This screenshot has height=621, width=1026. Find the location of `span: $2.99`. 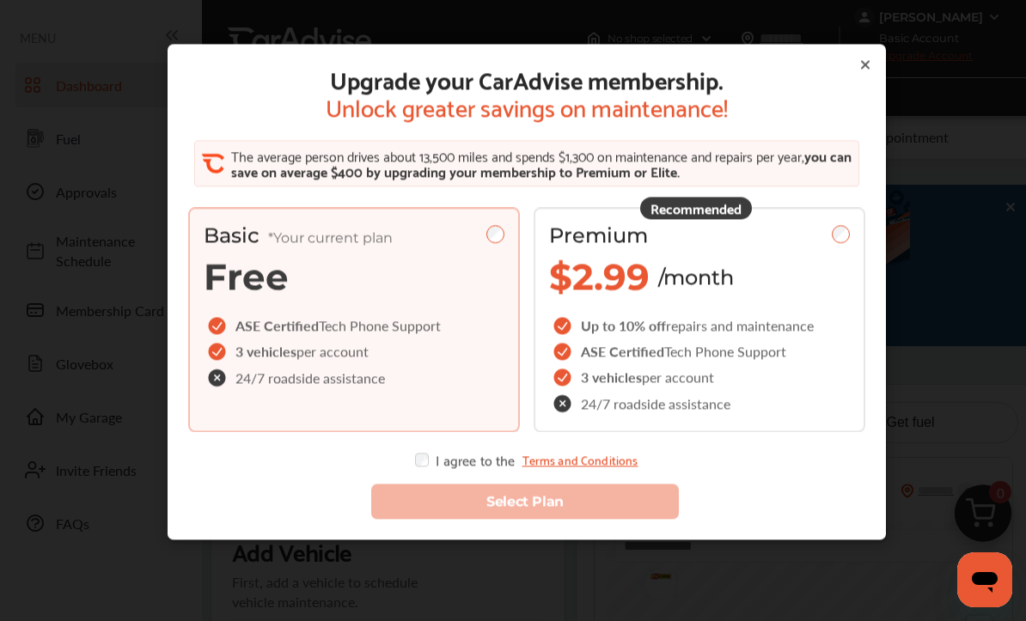

span: $2.99 is located at coordinates (599, 277).